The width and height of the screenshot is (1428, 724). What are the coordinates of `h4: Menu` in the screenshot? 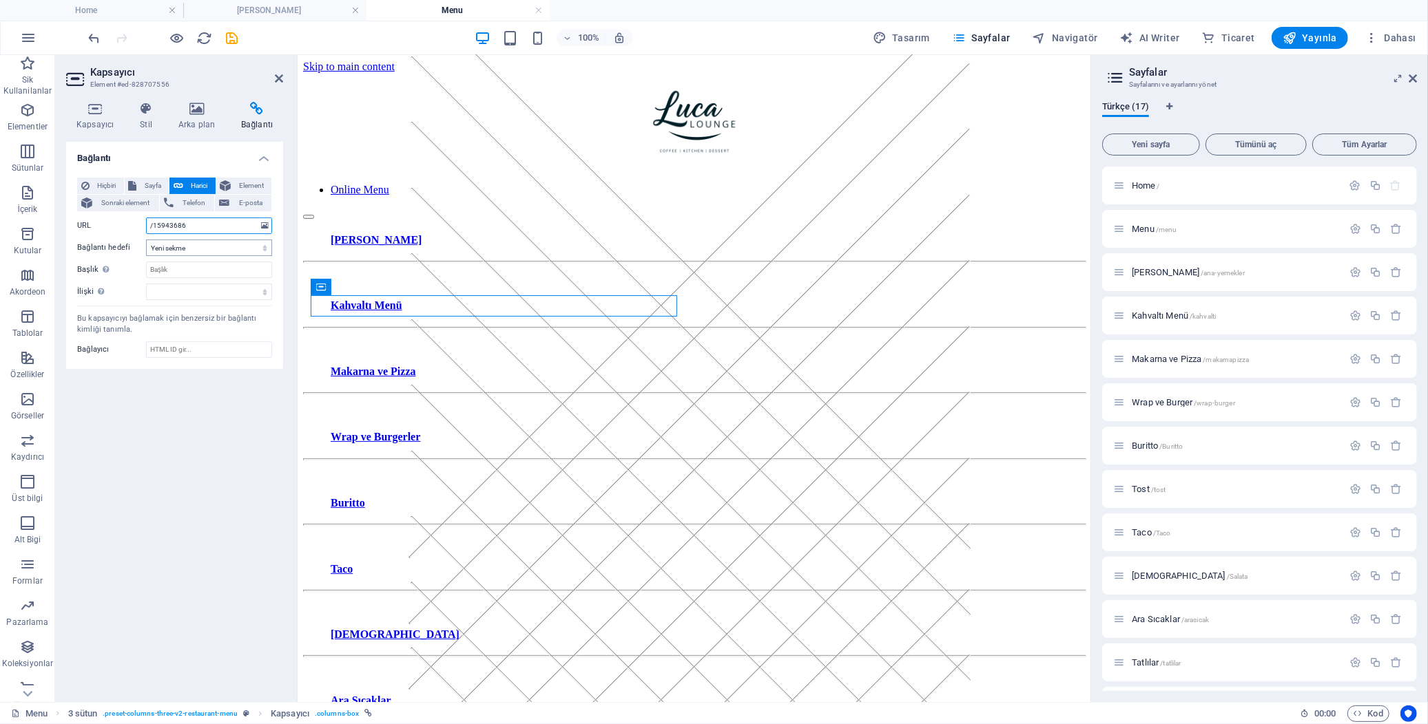 It's located at (458, 10).